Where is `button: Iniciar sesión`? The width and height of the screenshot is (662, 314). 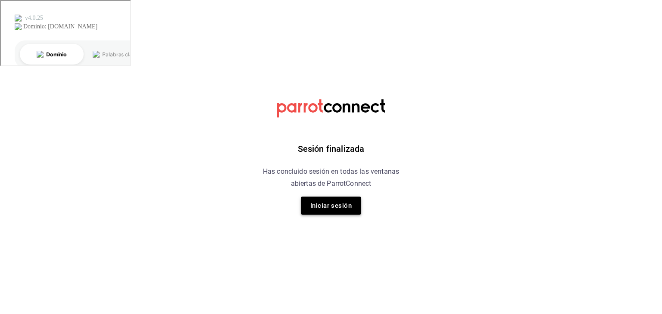 button: Iniciar sesión is located at coordinates (331, 206).